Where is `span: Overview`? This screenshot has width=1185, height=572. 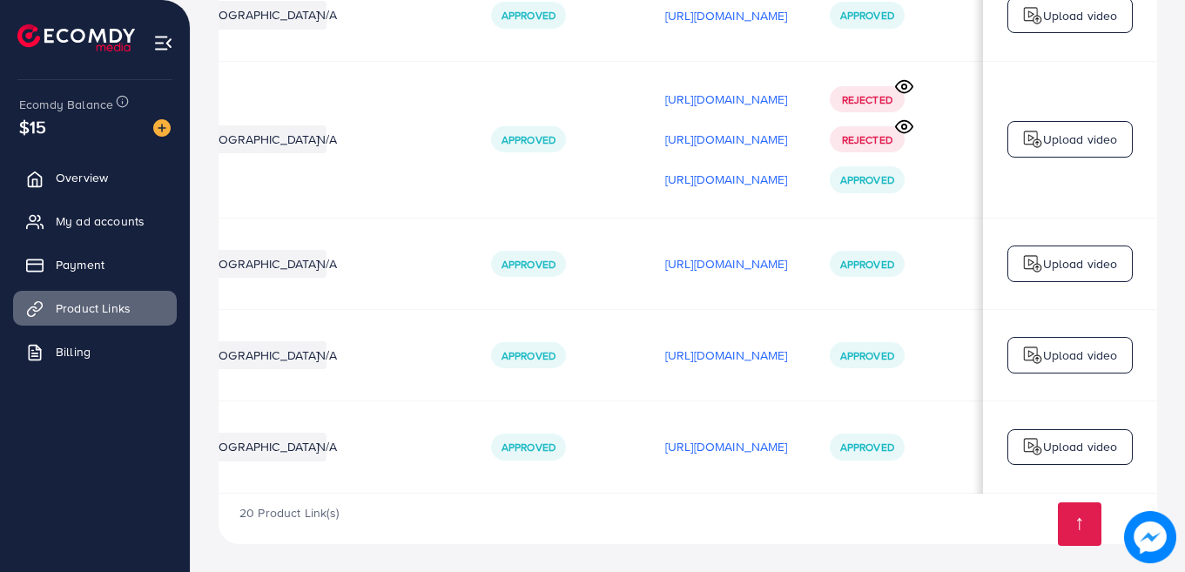 span: Overview is located at coordinates (82, 178).